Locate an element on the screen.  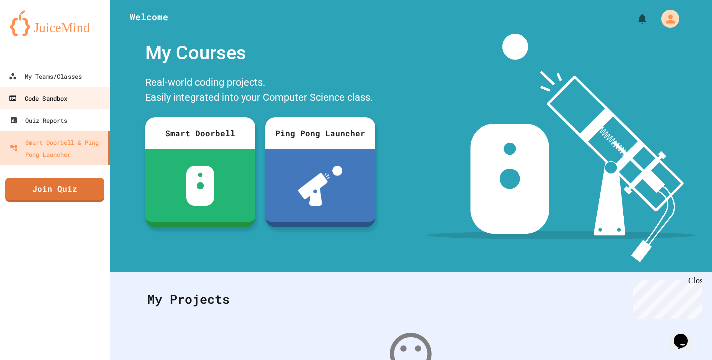
div: Code Sandbox is located at coordinates (39, 98).